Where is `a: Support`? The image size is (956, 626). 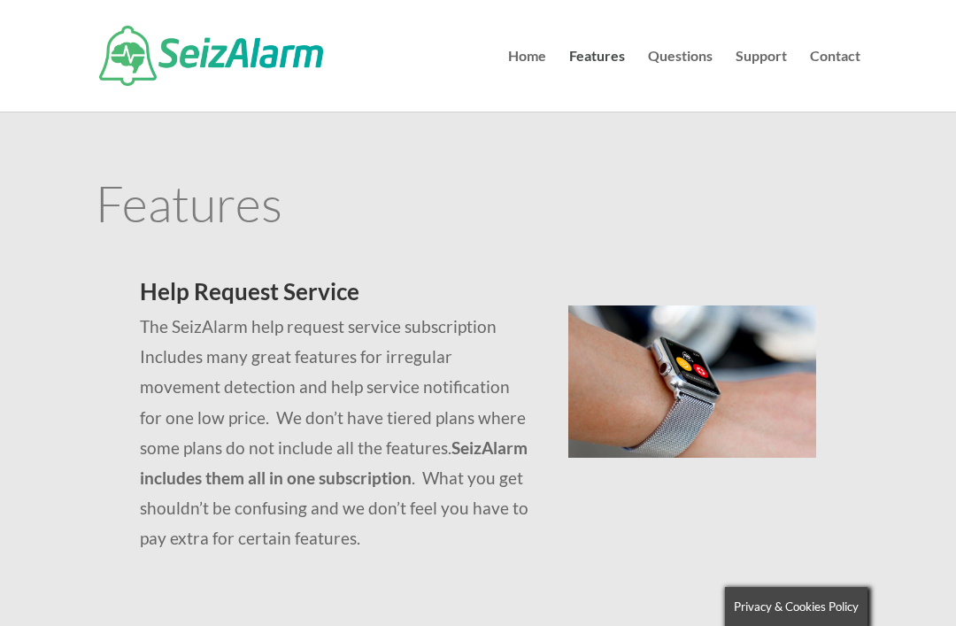 a: Support is located at coordinates (762, 81).